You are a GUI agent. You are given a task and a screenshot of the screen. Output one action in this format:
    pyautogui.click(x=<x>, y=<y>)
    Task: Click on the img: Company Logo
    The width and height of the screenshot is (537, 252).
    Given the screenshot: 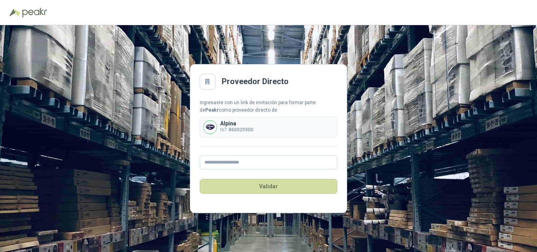 What is the action you would take?
    pyautogui.click(x=210, y=127)
    